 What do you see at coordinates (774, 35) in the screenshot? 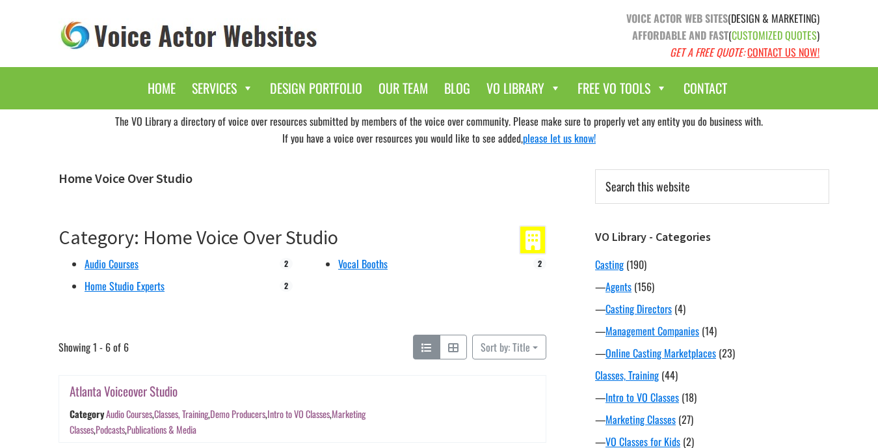
I see `span: CUSTOMIZED QUOTES` at bounding box center [774, 35].